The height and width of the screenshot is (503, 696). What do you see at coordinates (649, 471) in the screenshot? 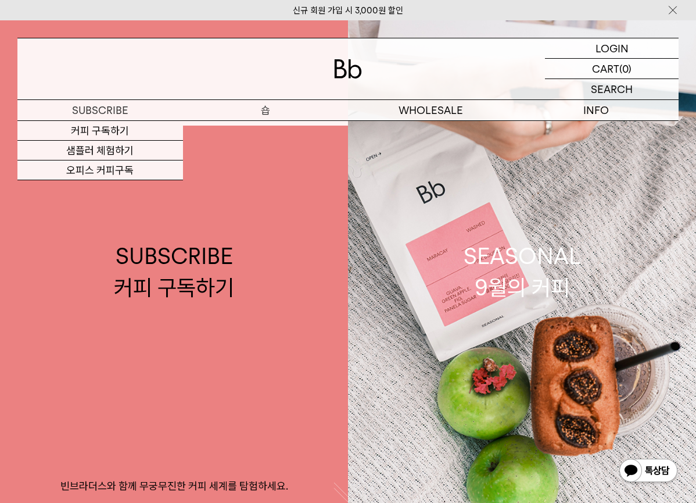
I see `img: 카카오톡 채널 1:1 채팅 버튼` at bounding box center [649, 471].